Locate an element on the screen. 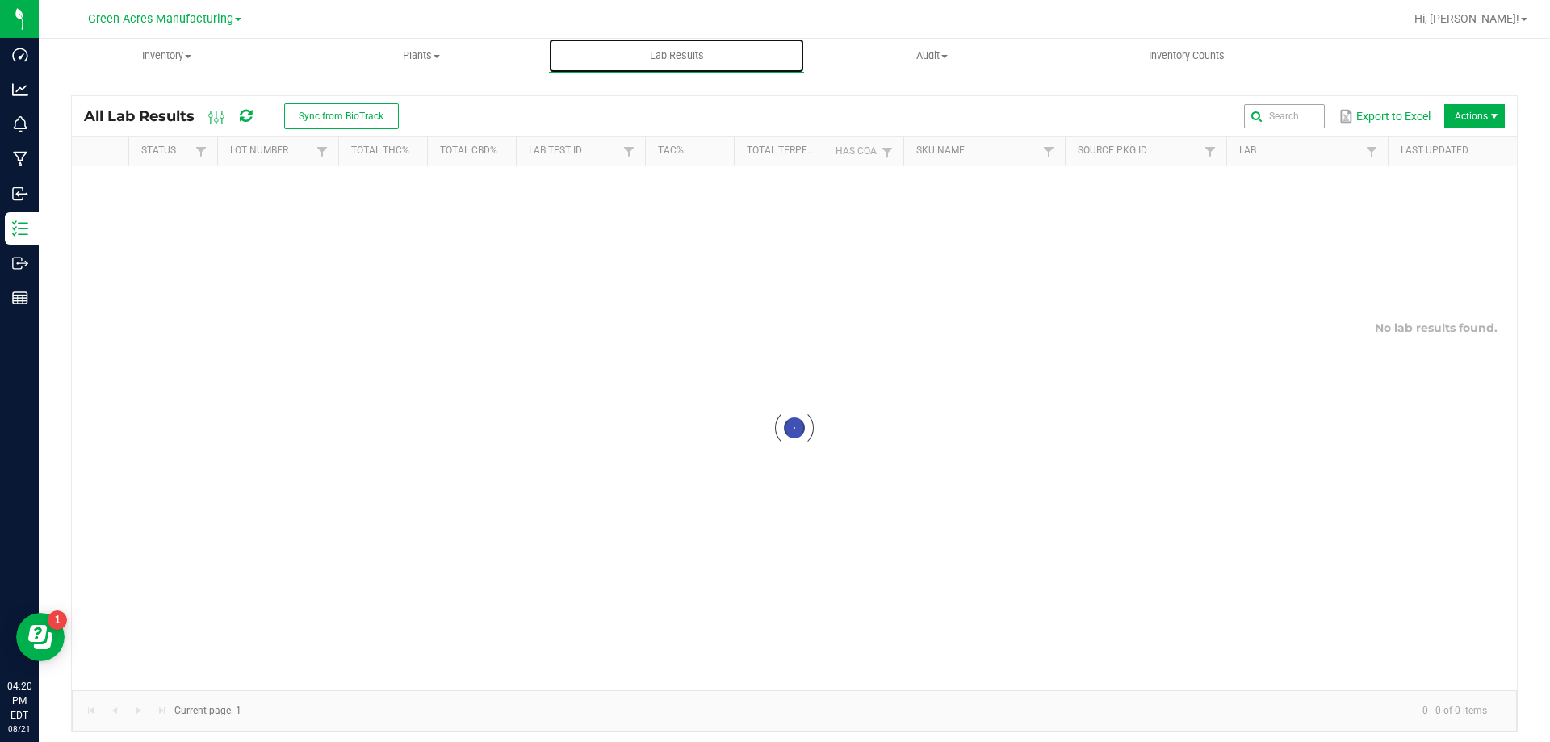  kendo-pager-info: 0 - 0 of 0 items is located at coordinates (875, 711).